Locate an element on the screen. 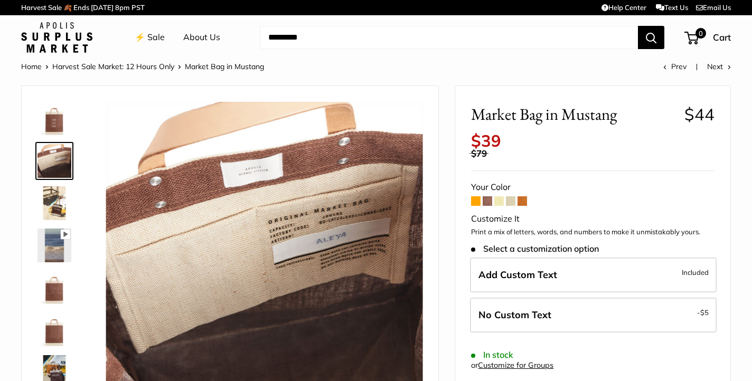  a: description_Seal of authenticity printed on the backside of every bag. is located at coordinates (54, 288).